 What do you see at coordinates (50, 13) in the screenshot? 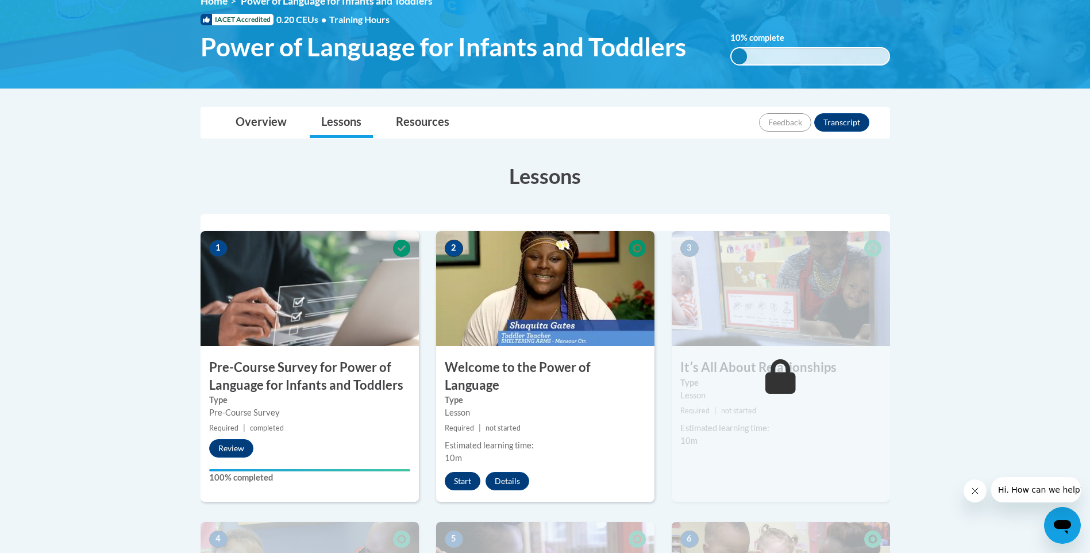
I see `span: Hi. How can we help?` at bounding box center [50, 13].